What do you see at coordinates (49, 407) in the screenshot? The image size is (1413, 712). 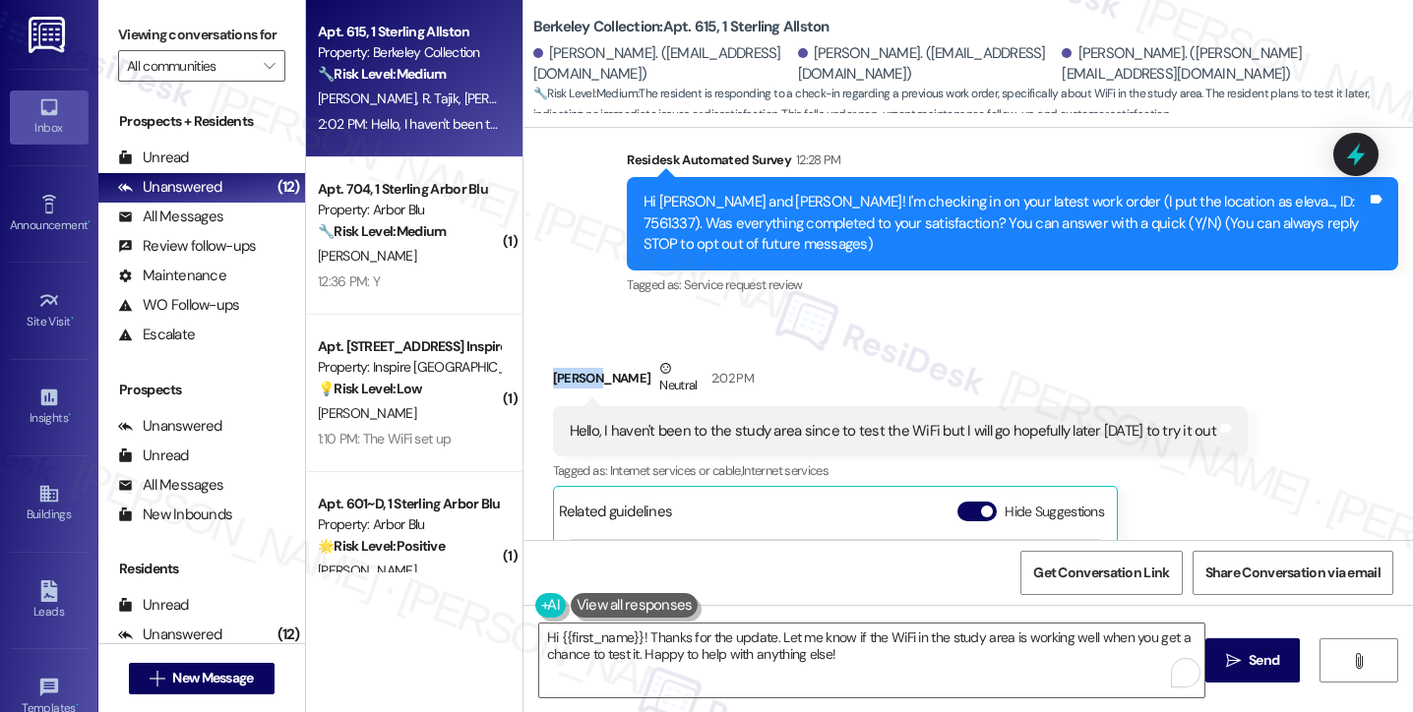 I see `a: Insights •` at bounding box center [49, 407].